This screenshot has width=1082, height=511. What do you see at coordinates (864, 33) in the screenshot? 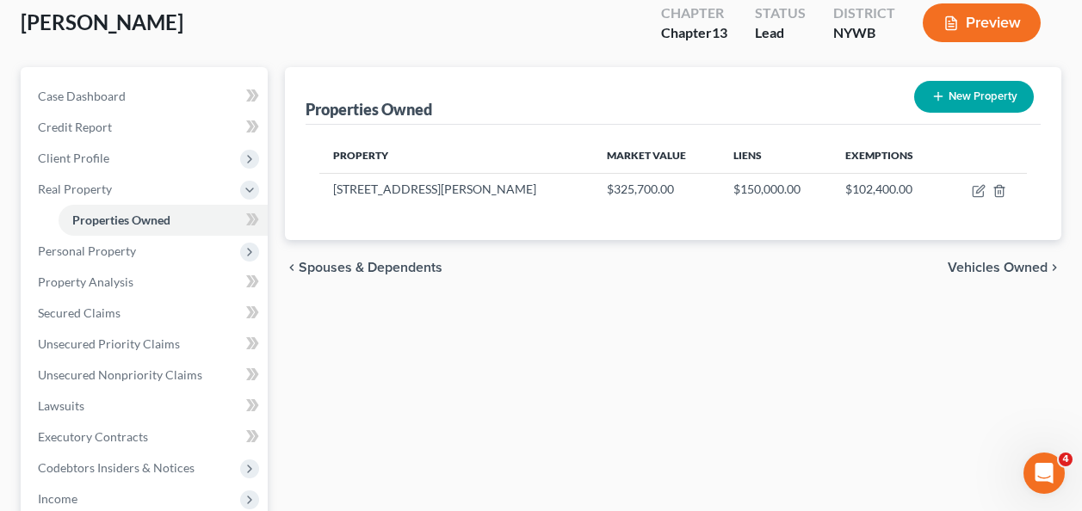
I see `div: NYWB` at bounding box center [864, 33].